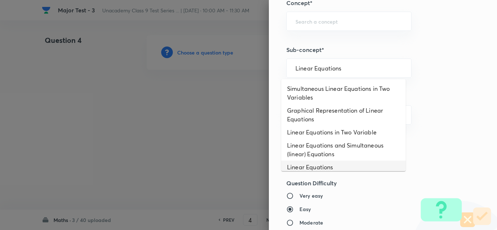 The height and width of the screenshot is (230, 497). I want to click on h5: Sub-concept*, so click(370, 50).